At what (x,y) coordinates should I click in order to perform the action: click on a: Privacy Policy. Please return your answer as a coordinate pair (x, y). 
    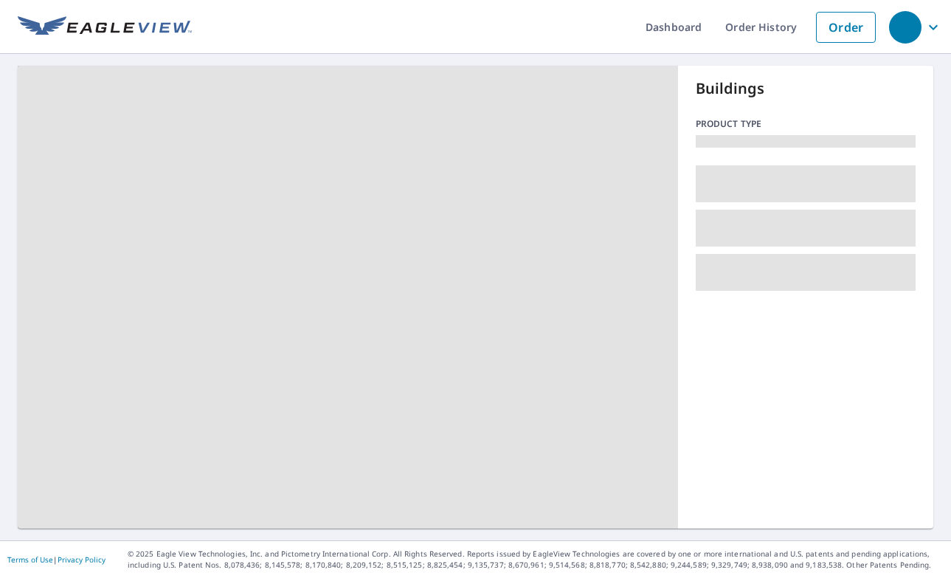
    Looking at the image, I should click on (81, 559).